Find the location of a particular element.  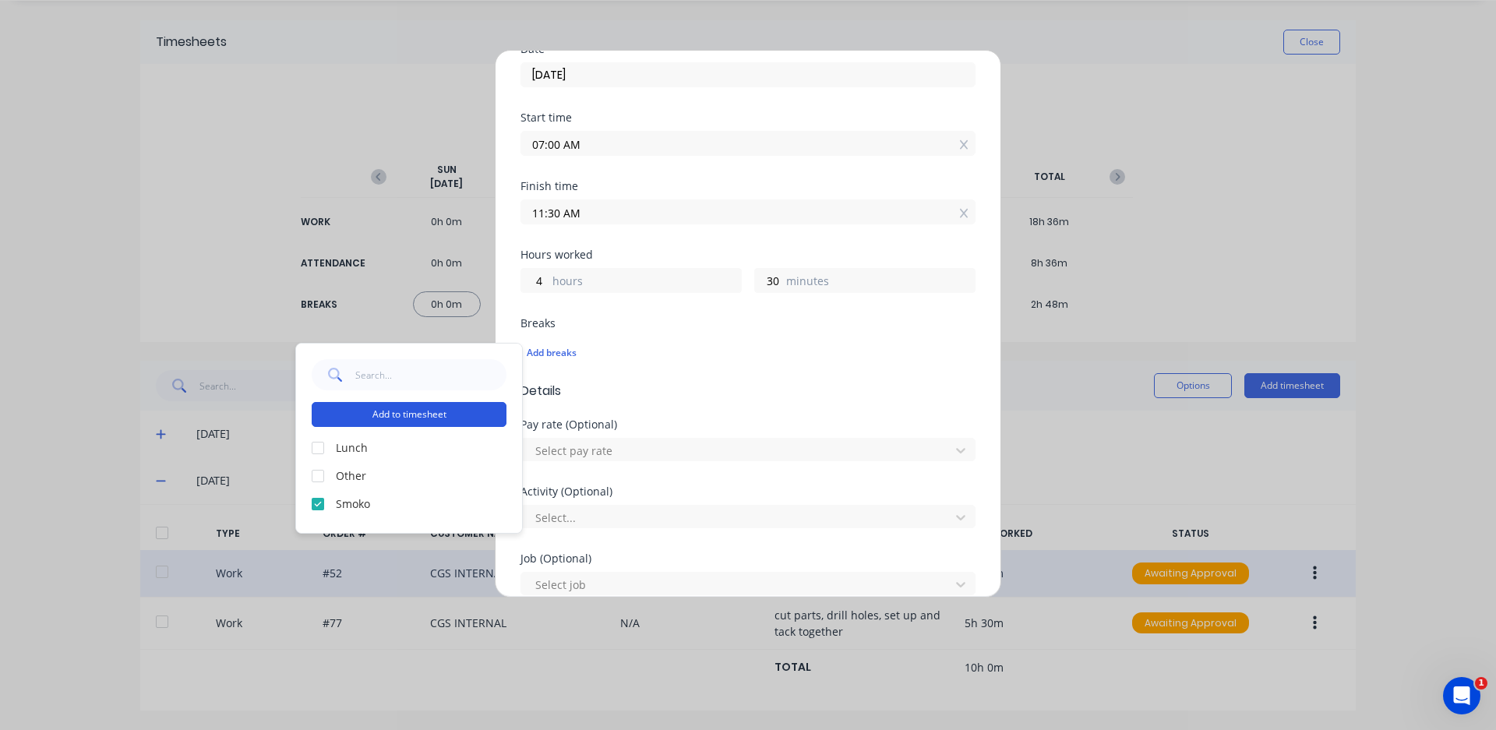

div: Activity (Optional) is located at coordinates (748, 492).